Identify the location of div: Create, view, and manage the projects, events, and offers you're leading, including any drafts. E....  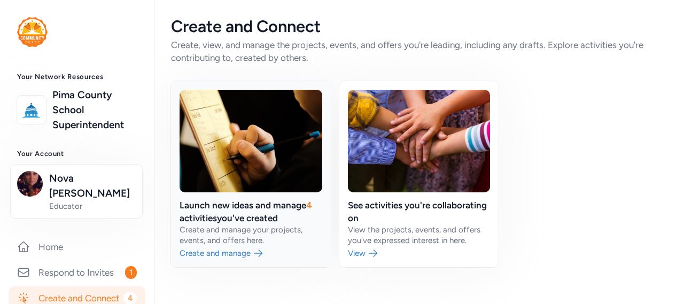
(419, 51).